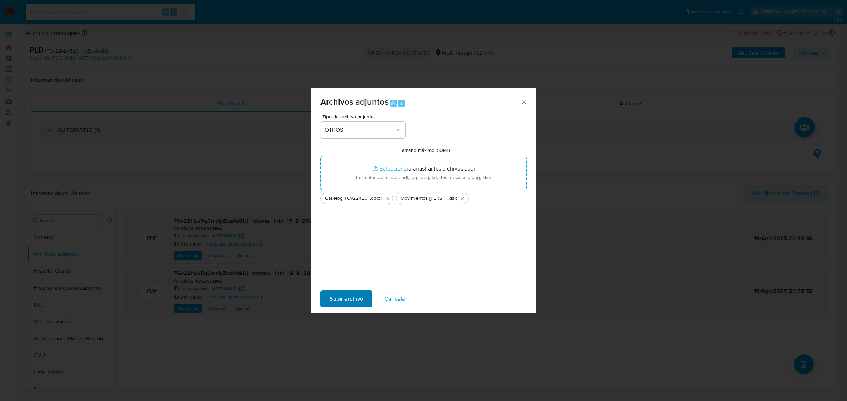 The image size is (847, 401). What do you see at coordinates (359, 130) in the screenshot?
I see `span: OTROS` at bounding box center [359, 130].